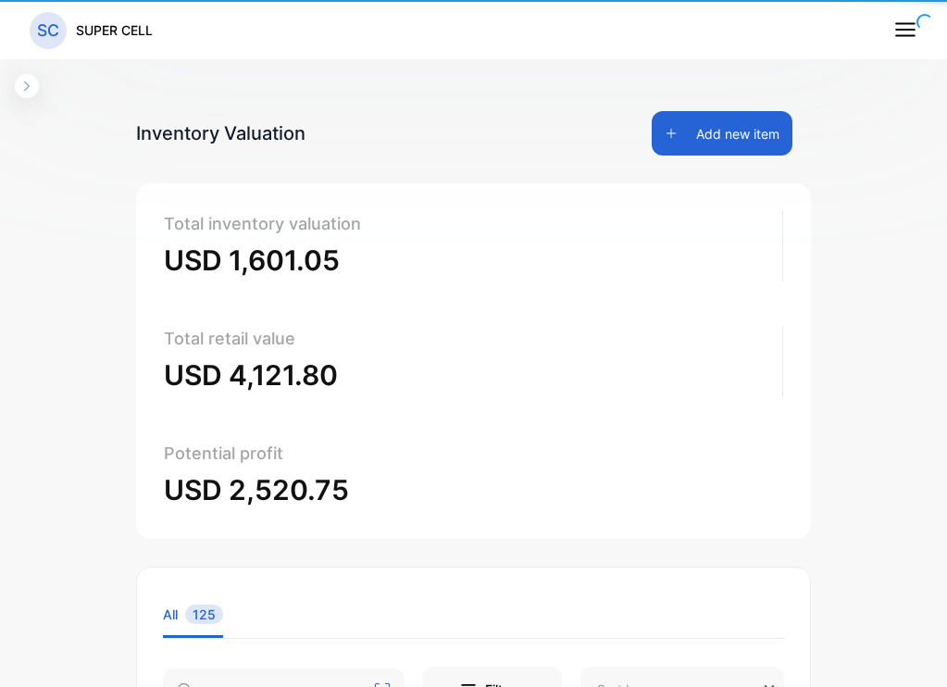 The image size is (947, 687). What do you see at coordinates (466, 453) in the screenshot?
I see `p: Potential profit` at bounding box center [466, 453].